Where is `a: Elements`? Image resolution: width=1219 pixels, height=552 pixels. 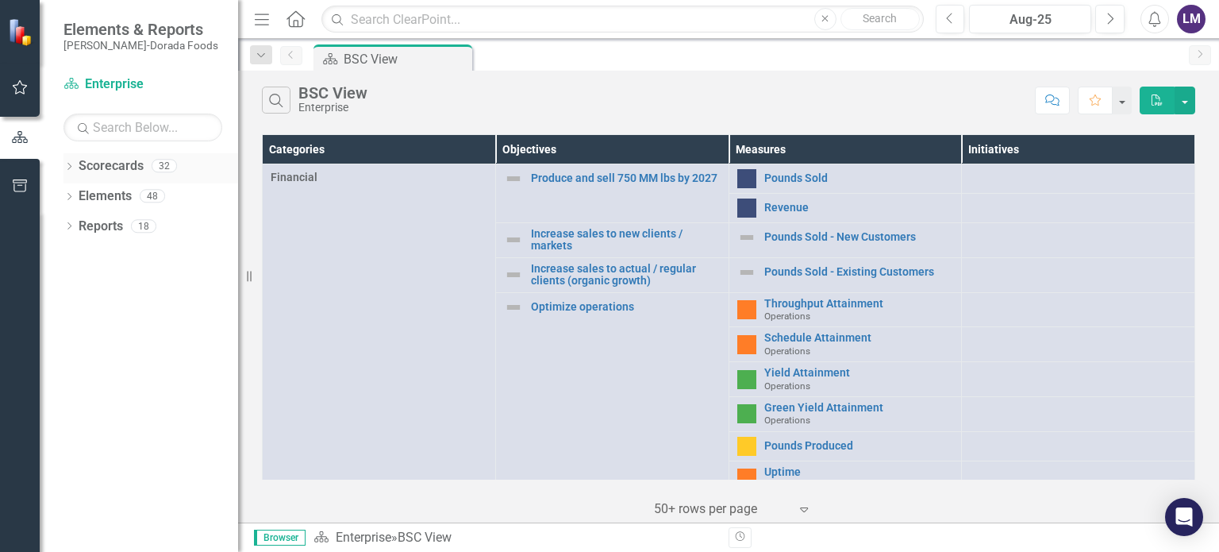 a: Elements is located at coordinates (105, 196).